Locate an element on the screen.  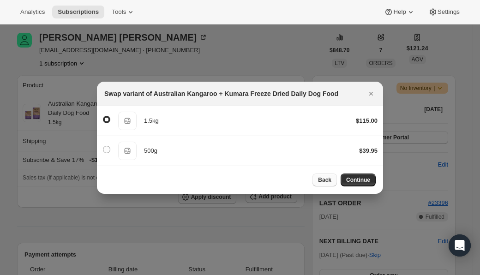
button: Help is located at coordinates (399, 12).